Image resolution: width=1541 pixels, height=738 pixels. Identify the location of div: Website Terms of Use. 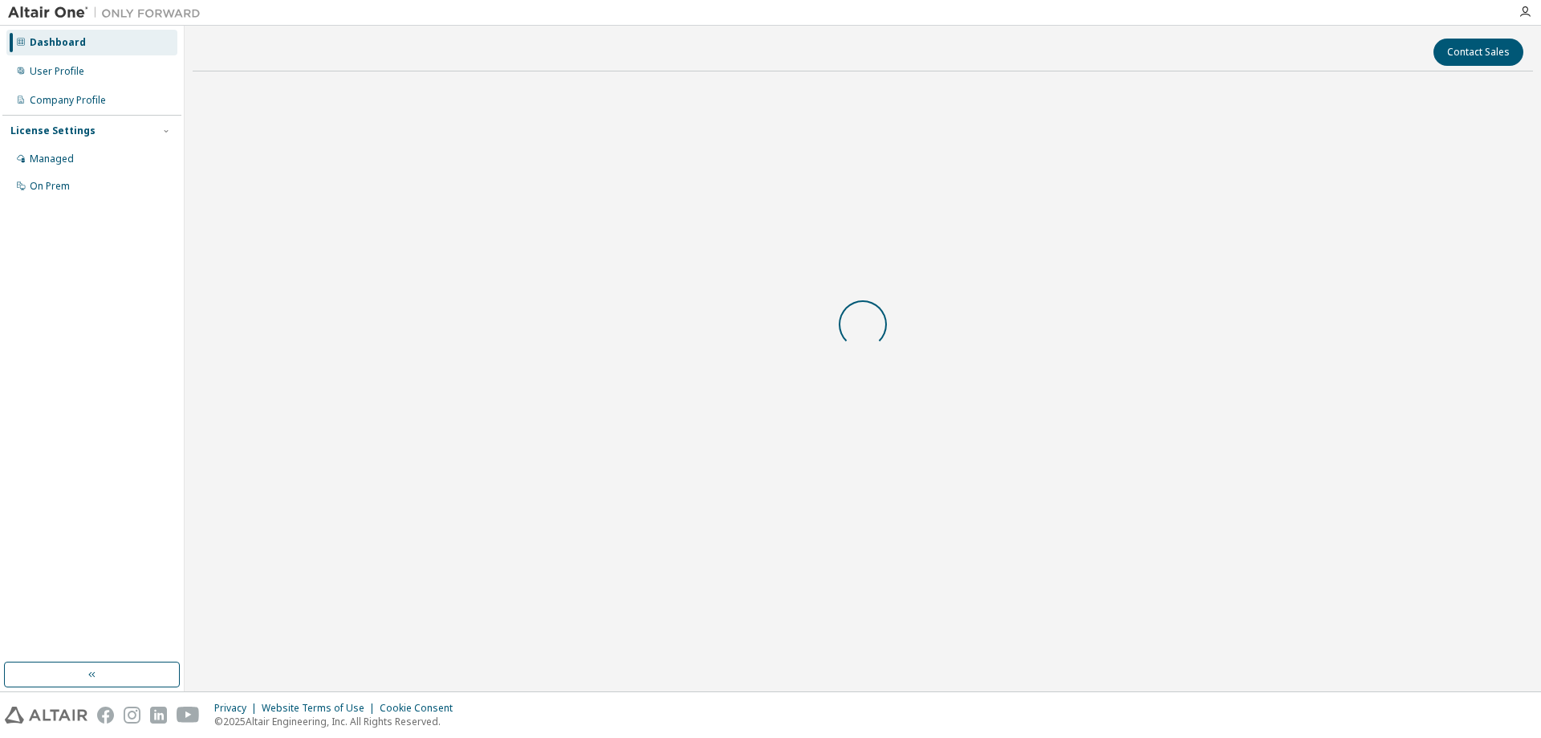
(320, 708).